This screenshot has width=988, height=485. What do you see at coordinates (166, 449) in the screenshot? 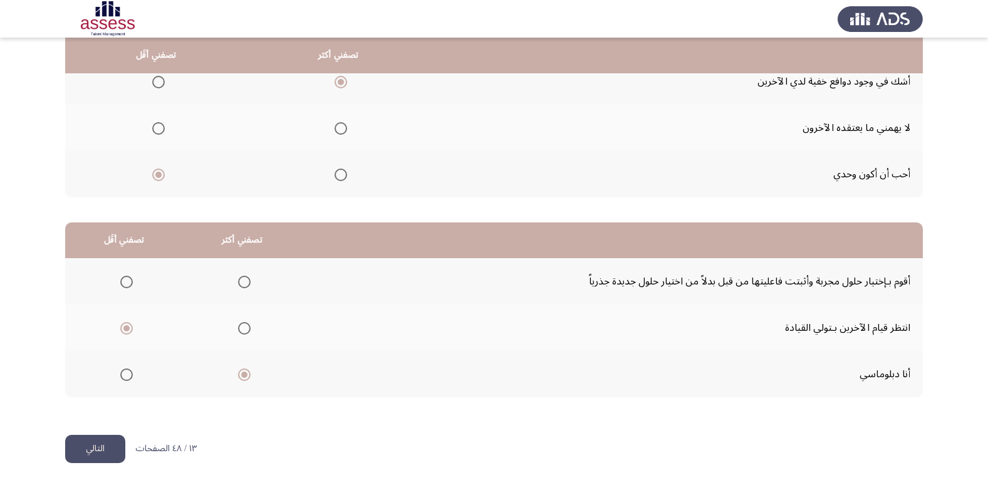
I see `p: ١٣ / ٤٨ الصفحات` at bounding box center [166, 449].